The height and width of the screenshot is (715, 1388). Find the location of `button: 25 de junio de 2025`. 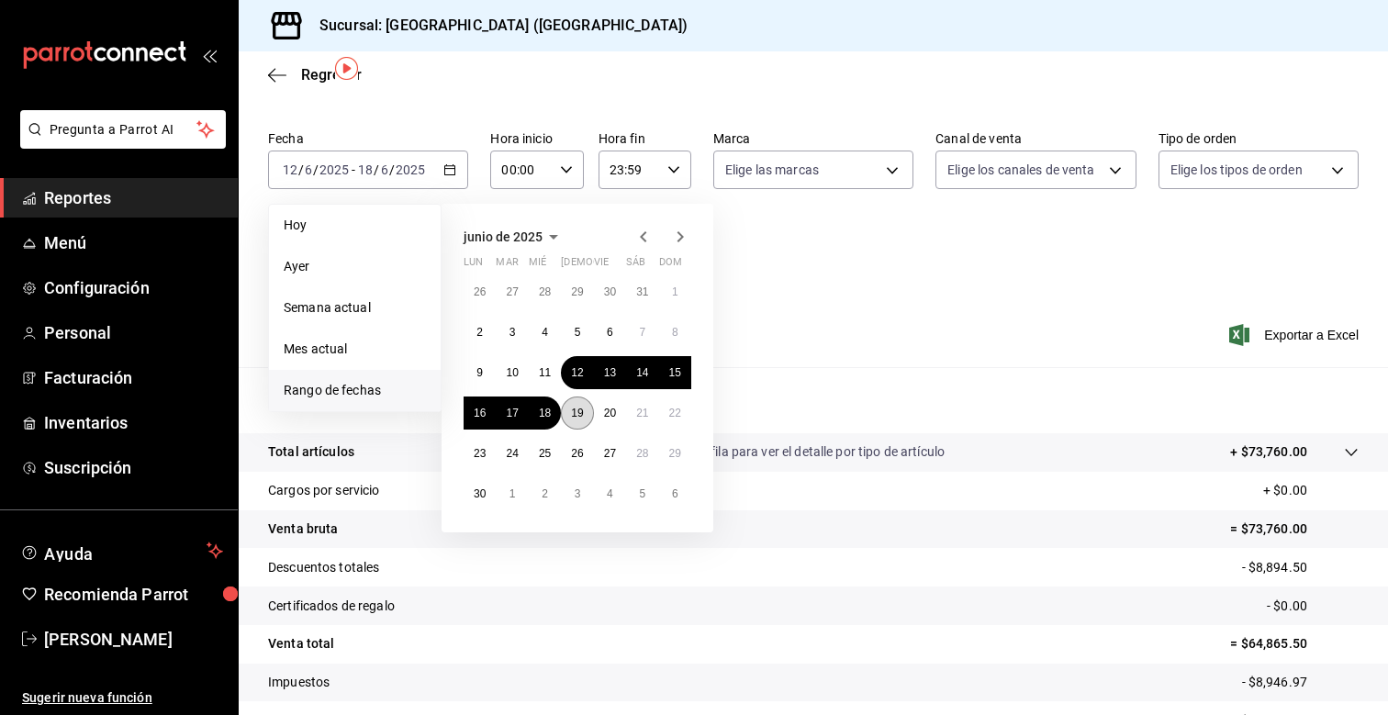

button: 25 de junio de 2025 is located at coordinates (544, 453).